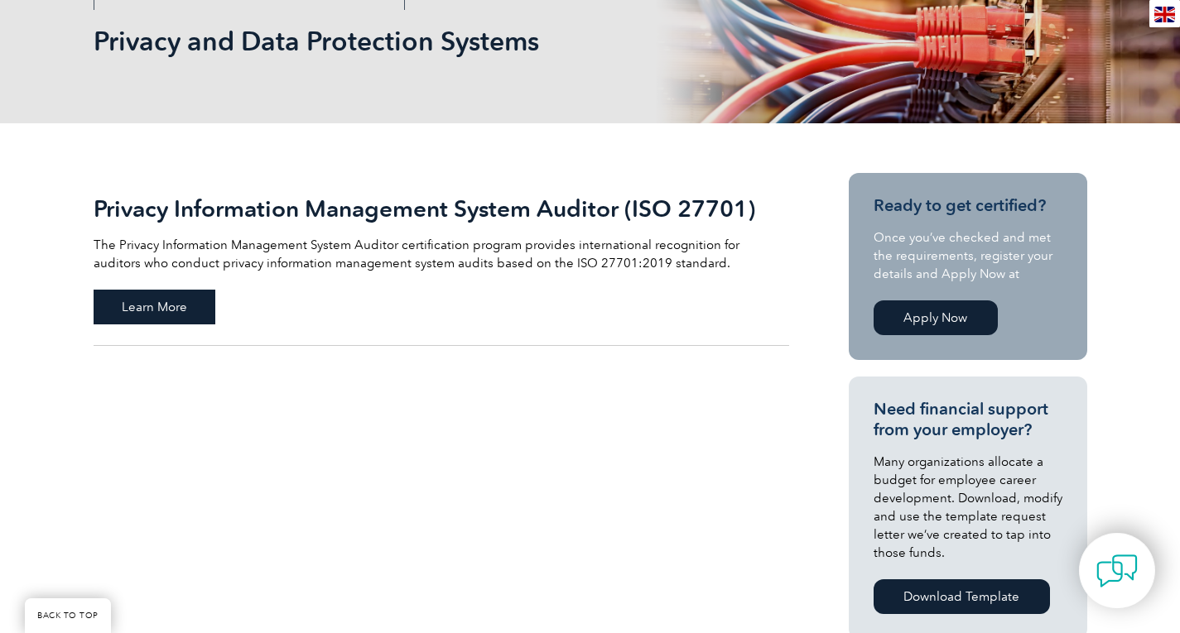 The width and height of the screenshot is (1180, 633). What do you see at coordinates (961, 597) in the screenshot?
I see `a: Download Template` at bounding box center [961, 597].